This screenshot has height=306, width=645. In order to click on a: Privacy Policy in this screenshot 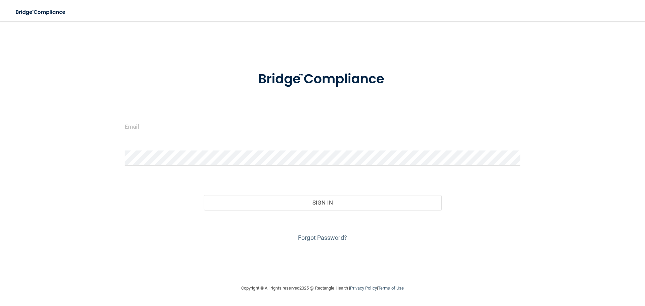, I will do `click(363, 288)`.